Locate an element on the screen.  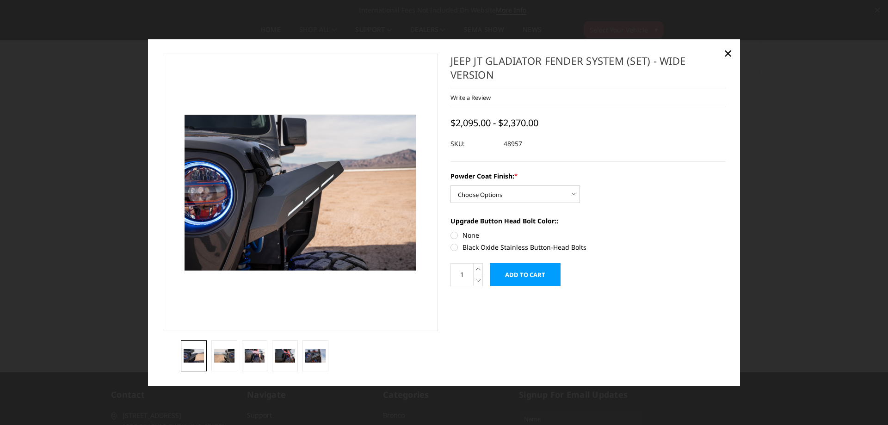
span: $2,095.00 - $2,370.00 is located at coordinates (494, 123).